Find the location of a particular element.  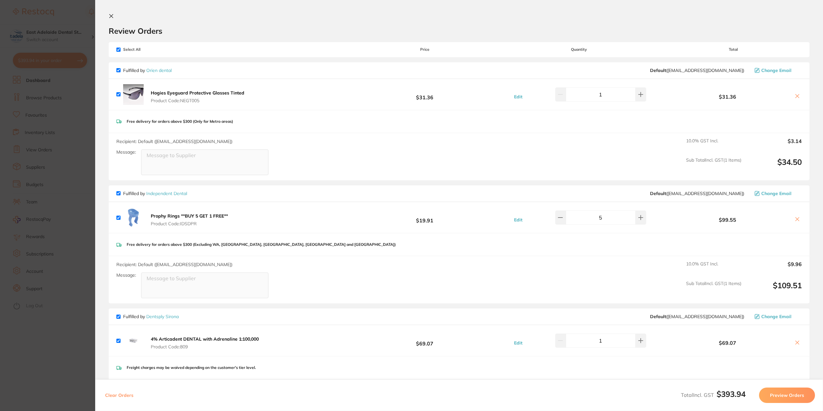

span: Product Code: IDSDPR is located at coordinates (189, 224).